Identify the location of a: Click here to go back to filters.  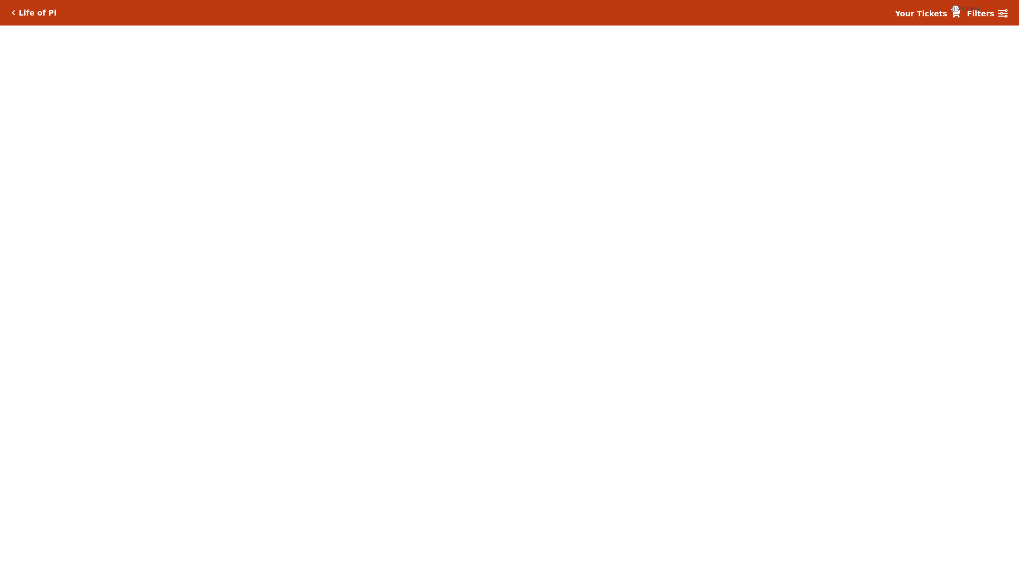
(13, 13).